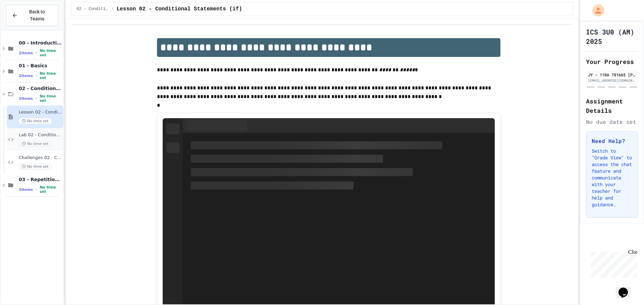 The width and height of the screenshot is (644, 305). I want to click on div: My Account, so click(596, 10).